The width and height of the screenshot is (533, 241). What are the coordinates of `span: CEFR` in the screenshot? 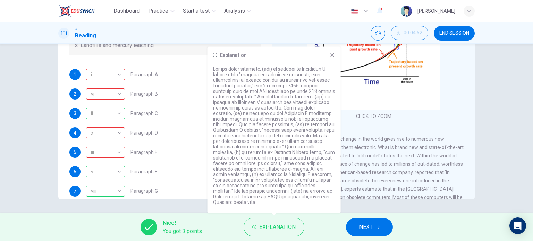 It's located at (78, 29).